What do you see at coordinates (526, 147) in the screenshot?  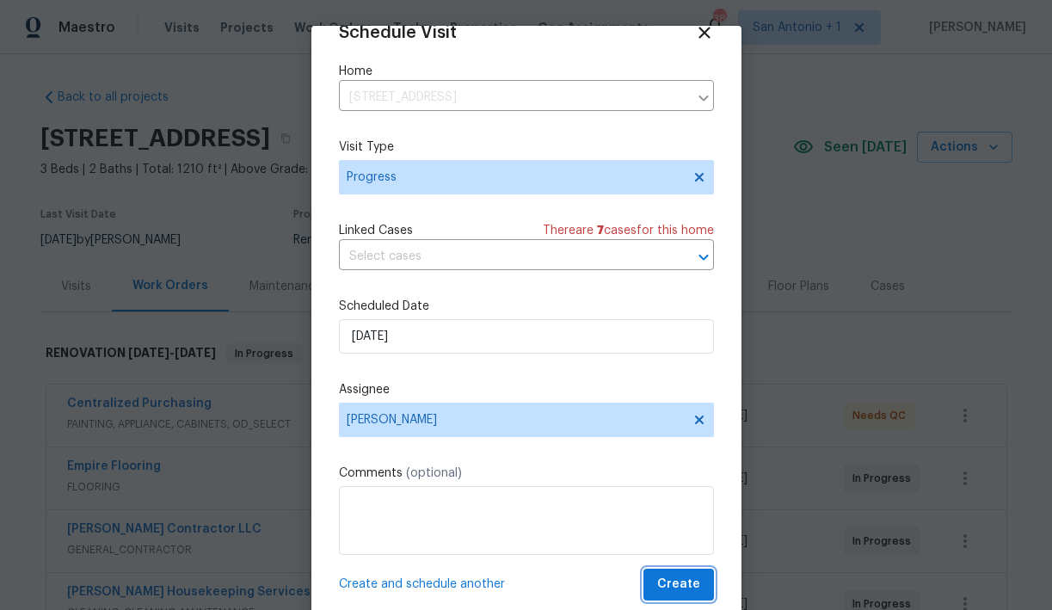 I see `label: Visit Type` at bounding box center [526, 147].